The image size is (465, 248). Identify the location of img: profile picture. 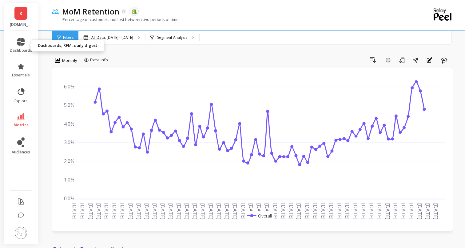
(21, 232).